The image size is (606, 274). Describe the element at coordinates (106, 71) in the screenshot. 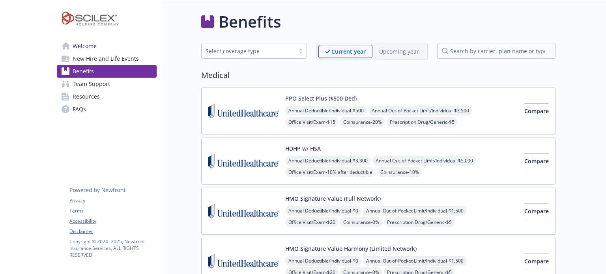

I see `a: Benefits` at that location.